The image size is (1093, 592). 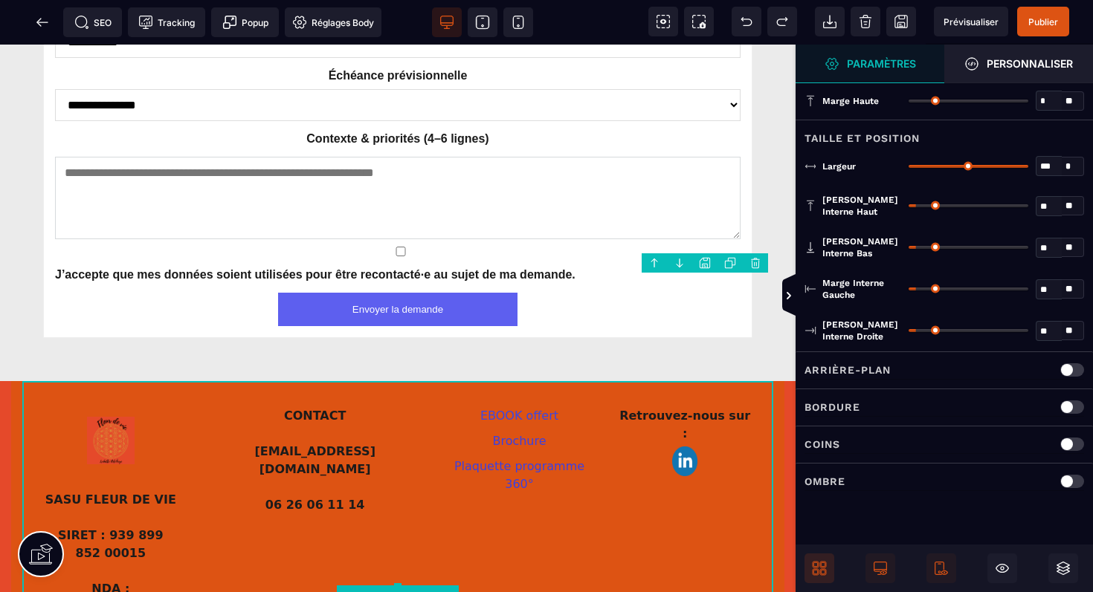 I want to click on label: J’accepte que mes données soient utilisées pour être recontacté·e au sujet de ma demande., so click(x=315, y=230).